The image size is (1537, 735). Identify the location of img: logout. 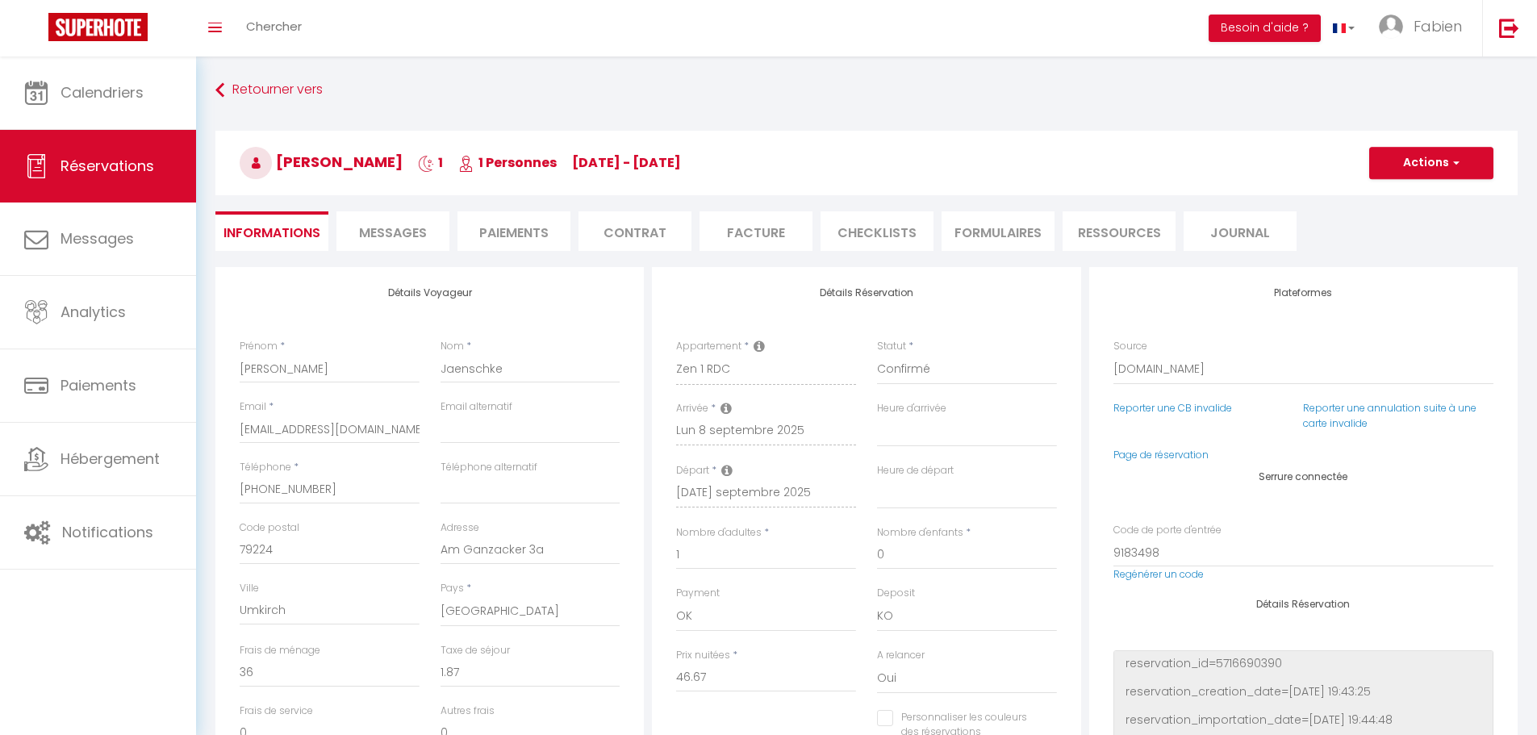
(1509, 27).